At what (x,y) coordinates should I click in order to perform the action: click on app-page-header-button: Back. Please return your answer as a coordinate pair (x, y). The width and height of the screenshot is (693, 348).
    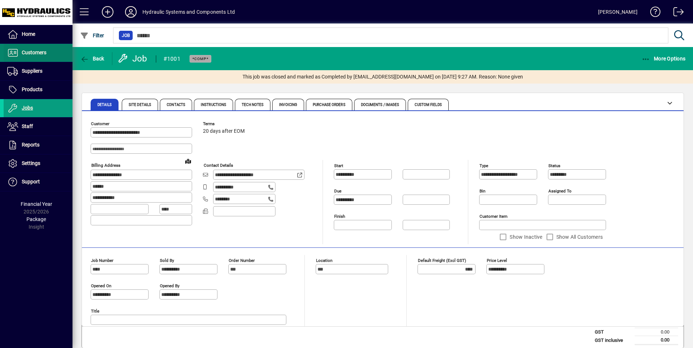
    Looking at the image, I should click on (92, 59).